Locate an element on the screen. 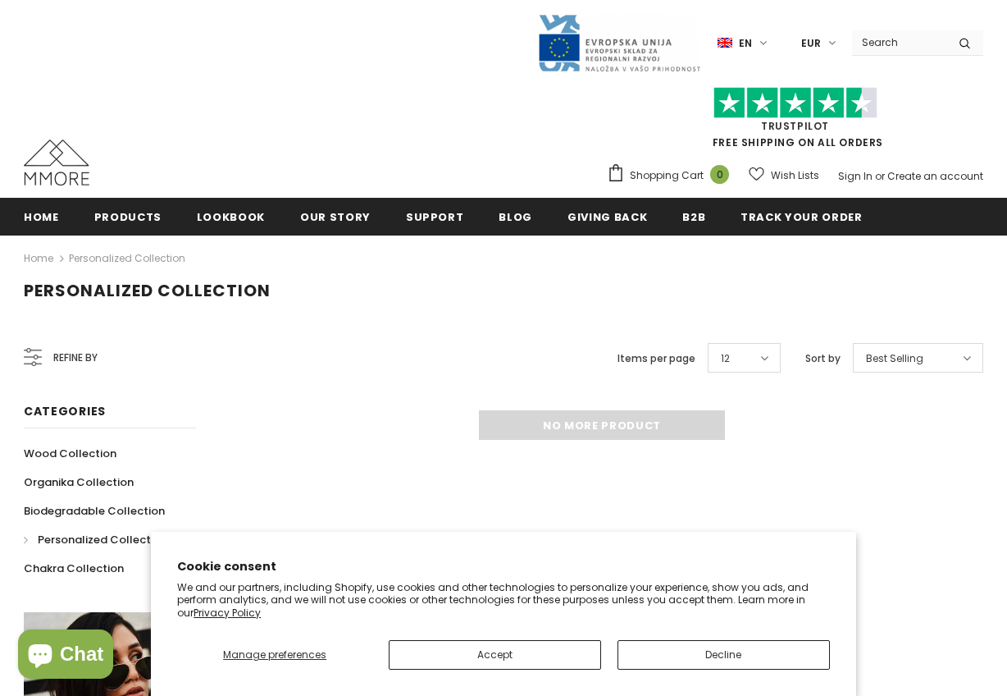  span: Track your order is located at coordinates (802, 217).